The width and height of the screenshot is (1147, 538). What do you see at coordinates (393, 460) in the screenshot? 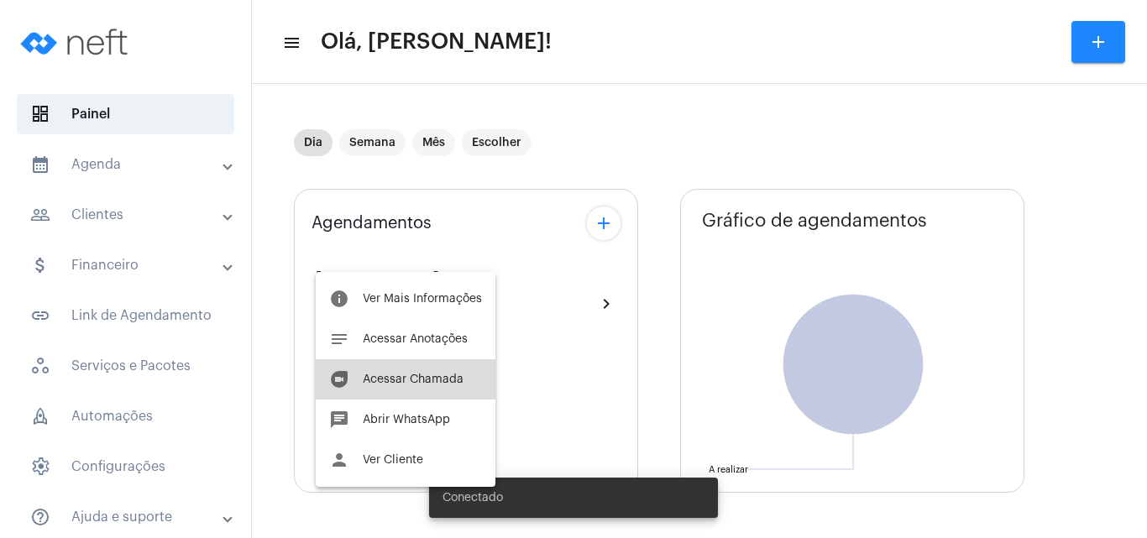
I see `span: Ver Cliente` at bounding box center [393, 460].